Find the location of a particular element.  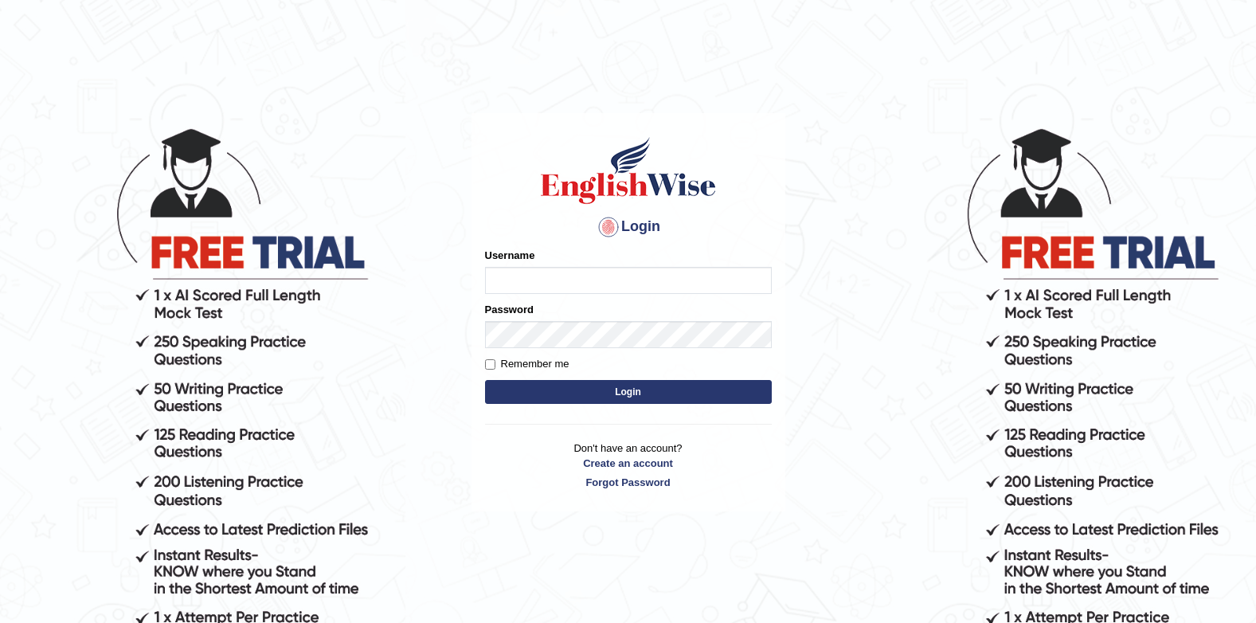

a: Create an account is located at coordinates (629, 463).